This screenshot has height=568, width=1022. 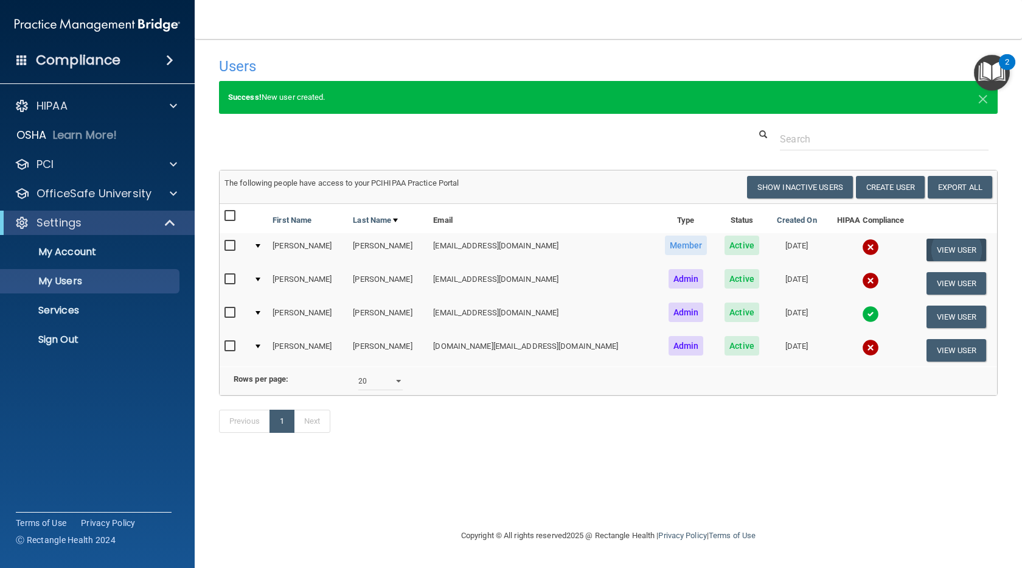 What do you see at coordinates (992, 72) in the screenshot?
I see `button: Open Resource Center, 2 new notifications` at bounding box center [992, 72].